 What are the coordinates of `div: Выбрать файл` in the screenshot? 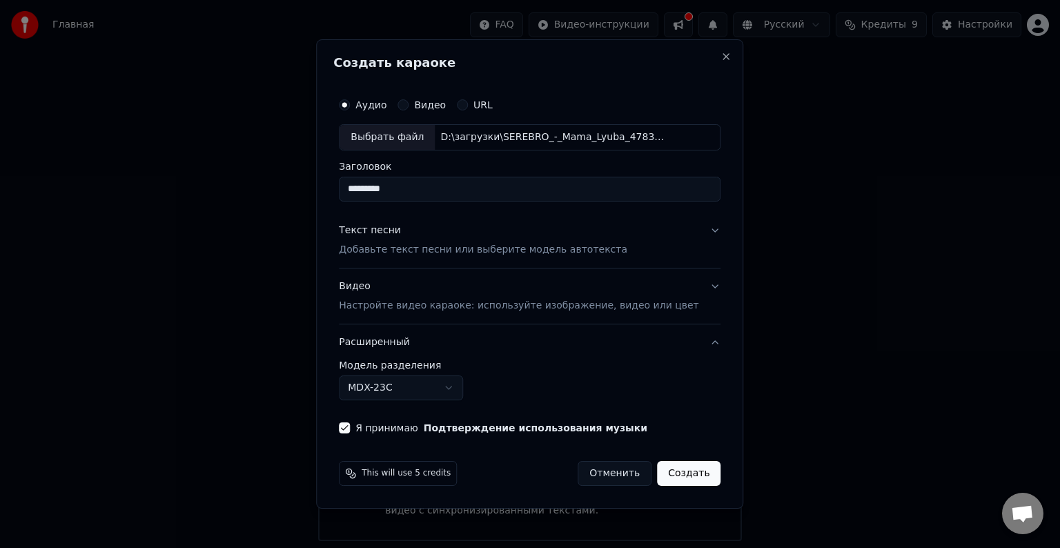 It's located at (387, 137).